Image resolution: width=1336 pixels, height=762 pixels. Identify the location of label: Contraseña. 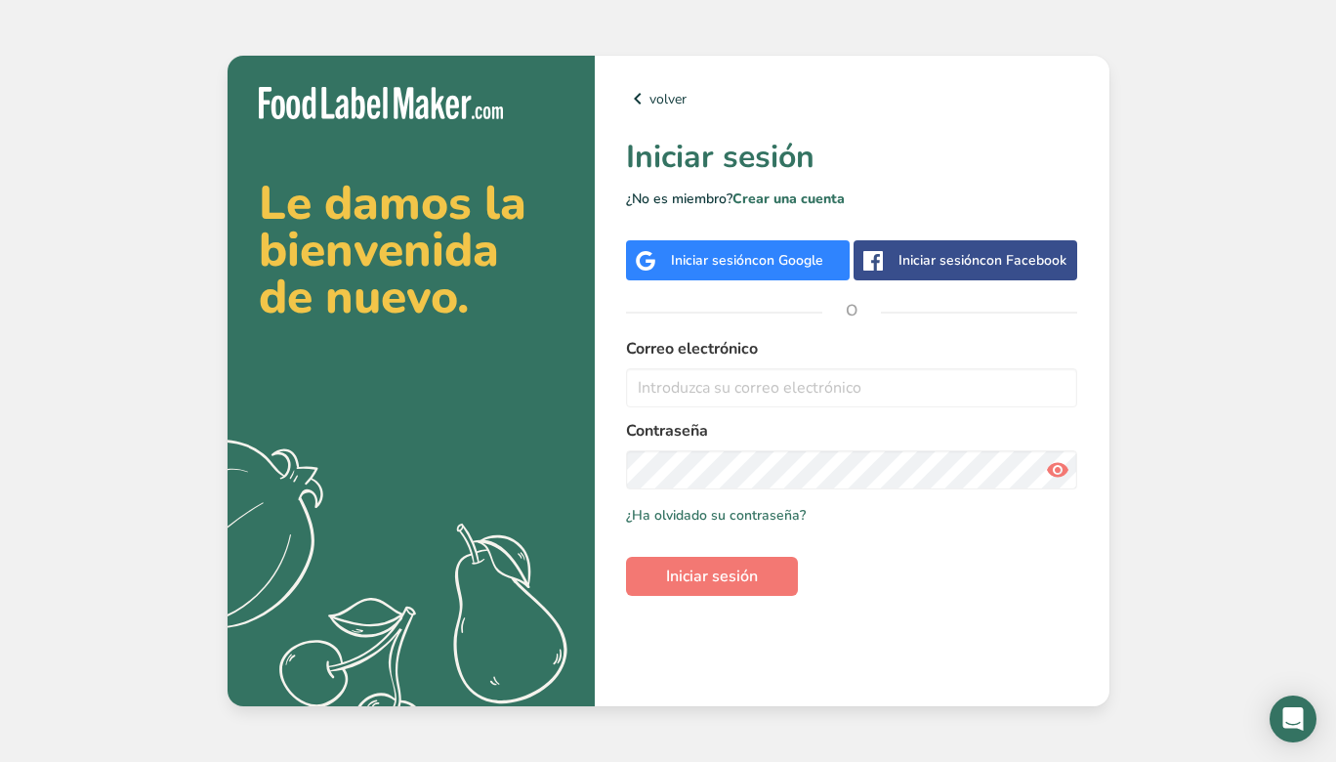
(852, 431).